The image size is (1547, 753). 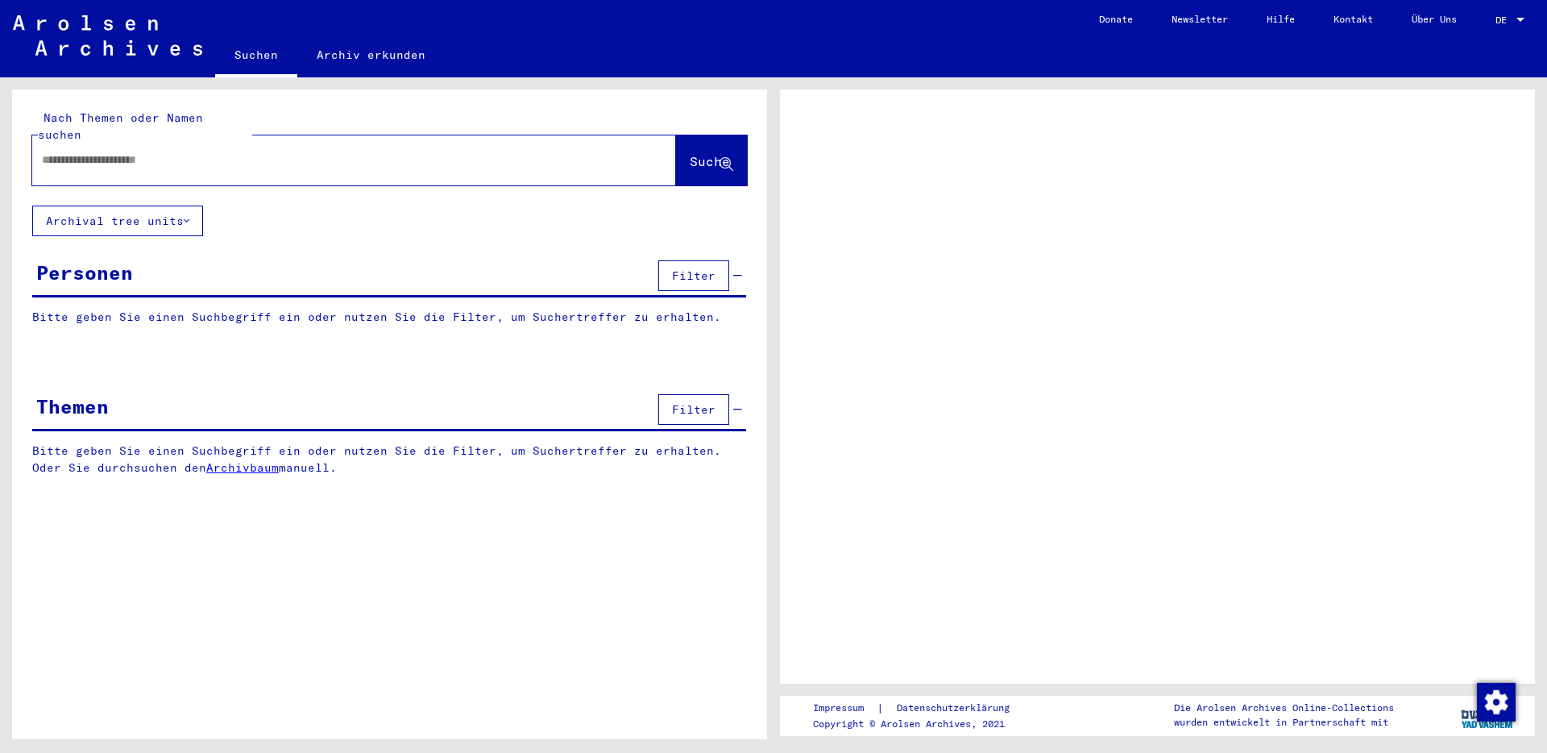 What do you see at coordinates (1504, 20) in the screenshot?
I see `span: DE` at bounding box center [1504, 20].